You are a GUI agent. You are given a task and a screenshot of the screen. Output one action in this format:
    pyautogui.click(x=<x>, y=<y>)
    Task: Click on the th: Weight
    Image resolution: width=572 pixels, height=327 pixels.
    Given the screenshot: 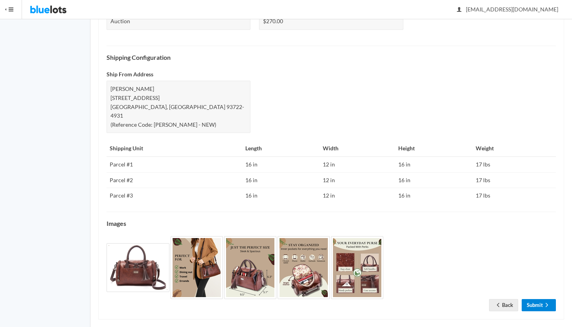 What is the action you would take?
    pyautogui.click(x=515, y=149)
    